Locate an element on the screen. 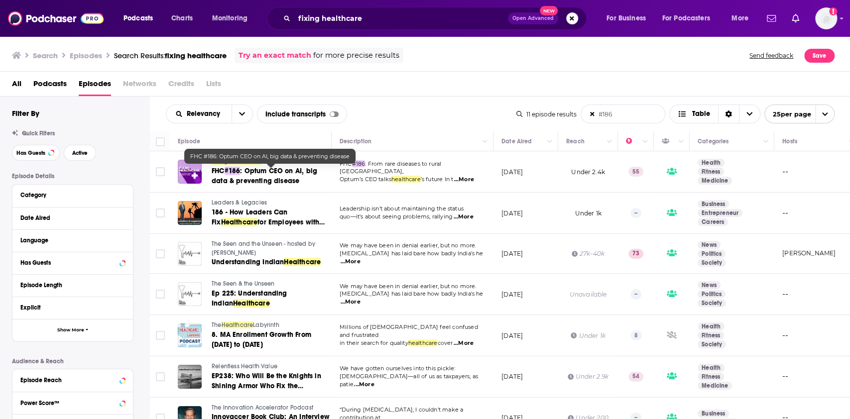 This screenshot has height=419, width=850. a: Search Results:fixing healthcare is located at coordinates (170, 55).